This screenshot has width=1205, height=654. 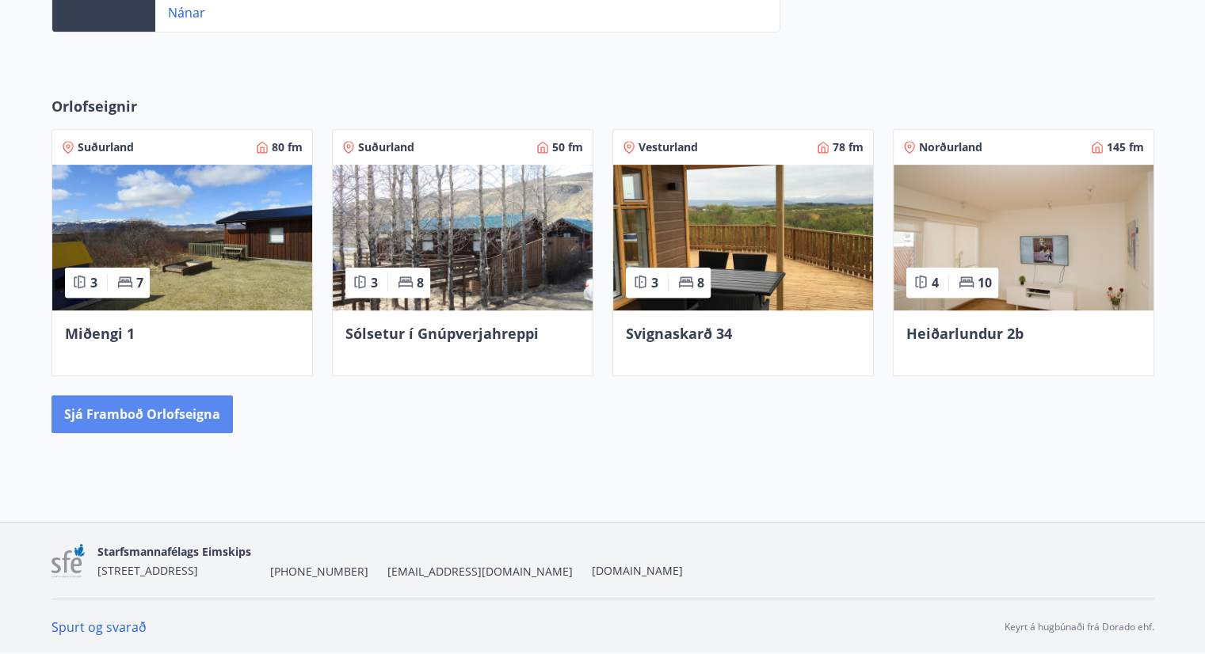 What do you see at coordinates (679, 334) in the screenshot?
I see `span: Svignaskarð 34` at bounding box center [679, 334].